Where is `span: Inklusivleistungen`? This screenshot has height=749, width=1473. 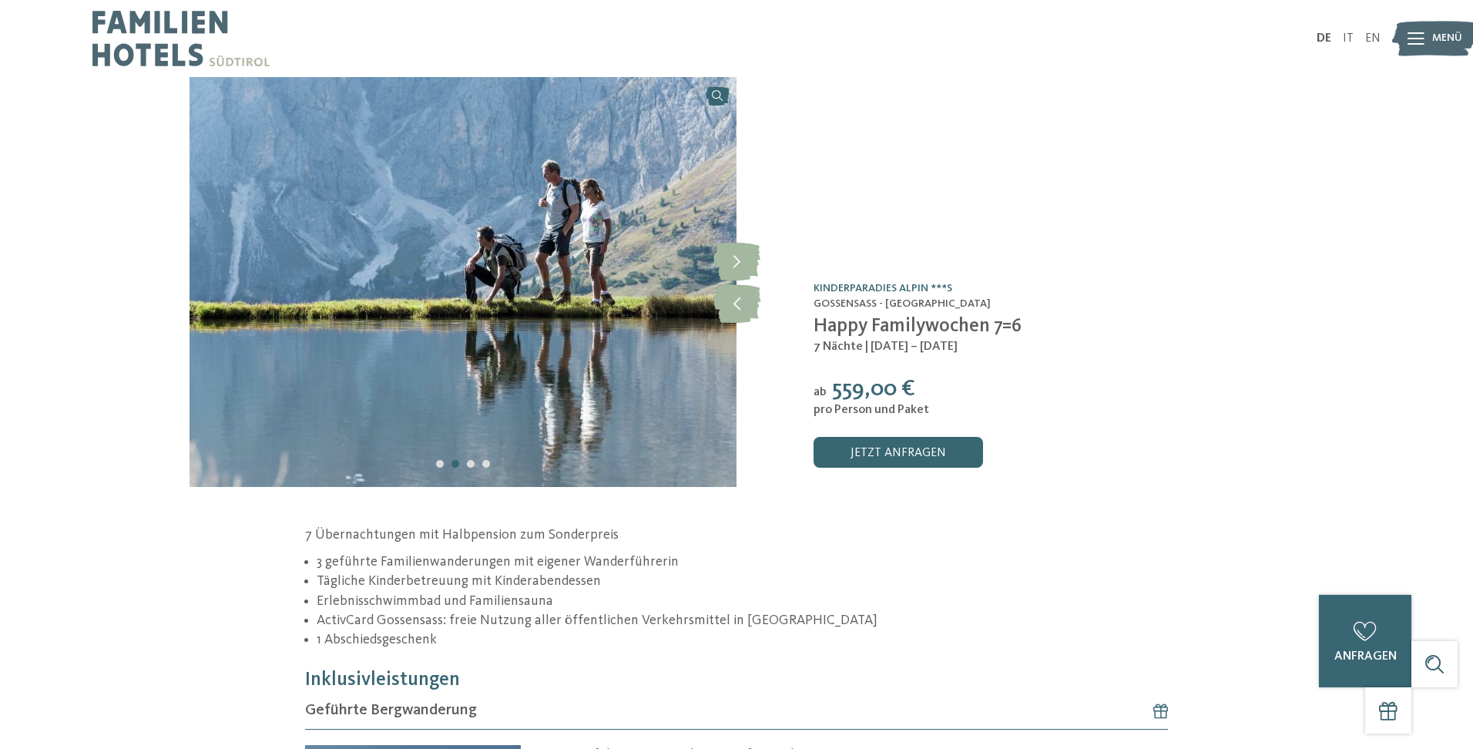 span: Inklusivleistungen is located at coordinates (382, 680).